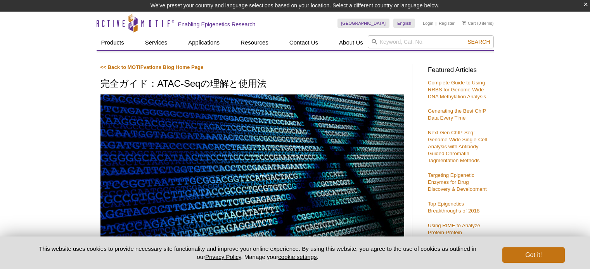  What do you see at coordinates (254, 43) in the screenshot?
I see `a: Resources` at bounding box center [254, 43].